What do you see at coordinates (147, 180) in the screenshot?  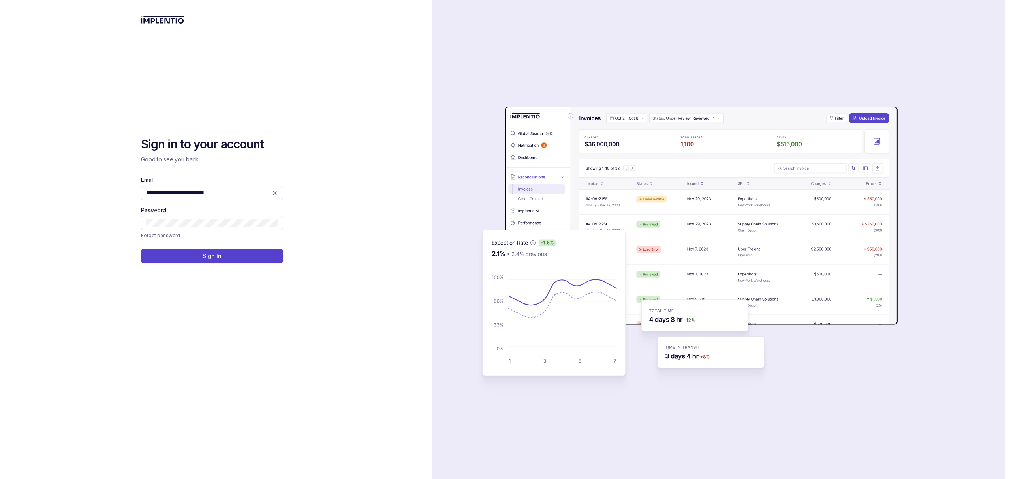 I see `label: Email` at bounding box center [147, 180].